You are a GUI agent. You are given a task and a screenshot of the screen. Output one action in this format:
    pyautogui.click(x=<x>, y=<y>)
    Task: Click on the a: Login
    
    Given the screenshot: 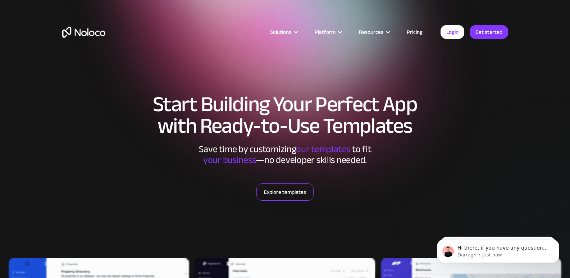 What is the action you would take?
    pyautogui.click(x=452, y=32)
    